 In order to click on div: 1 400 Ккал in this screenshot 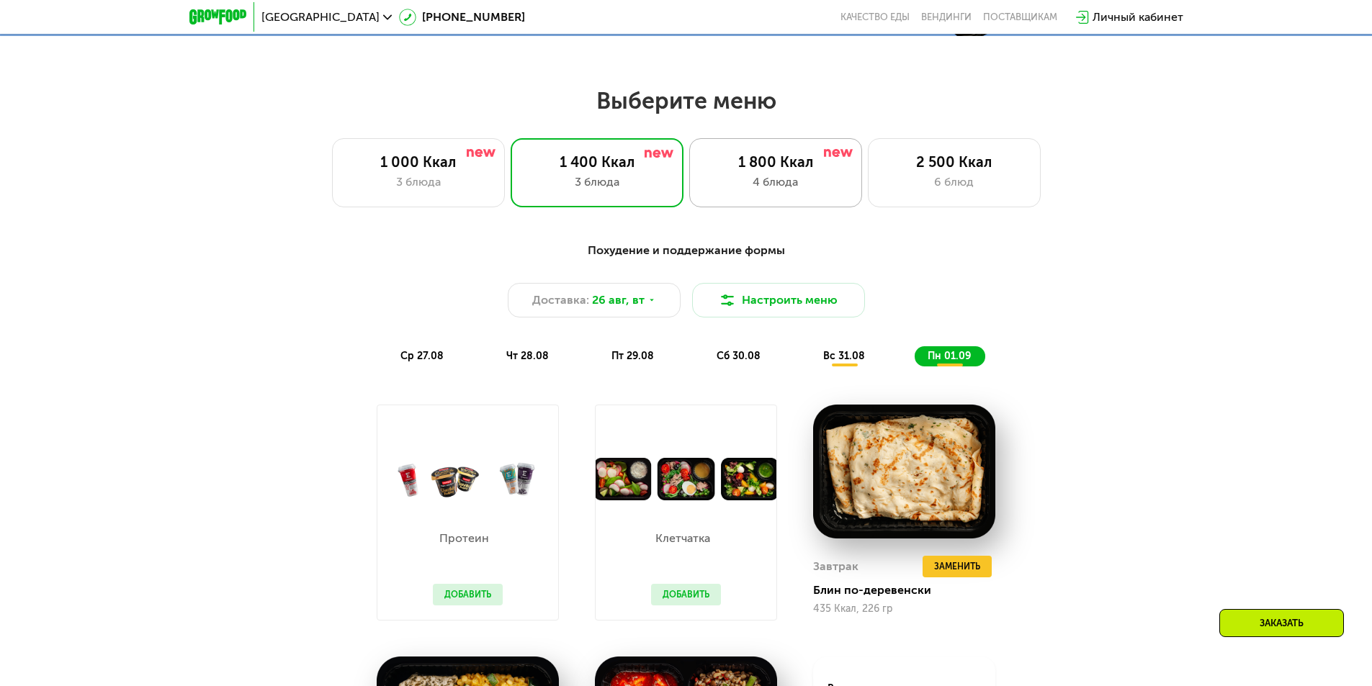, I will do `click(597, 162)`.